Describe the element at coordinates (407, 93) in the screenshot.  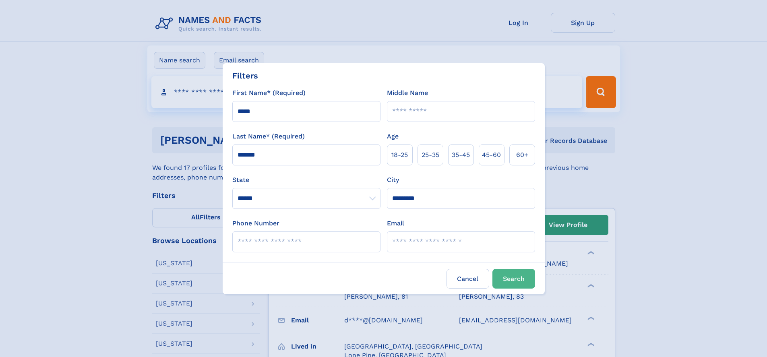
I see `label: Middle Name` at that location.